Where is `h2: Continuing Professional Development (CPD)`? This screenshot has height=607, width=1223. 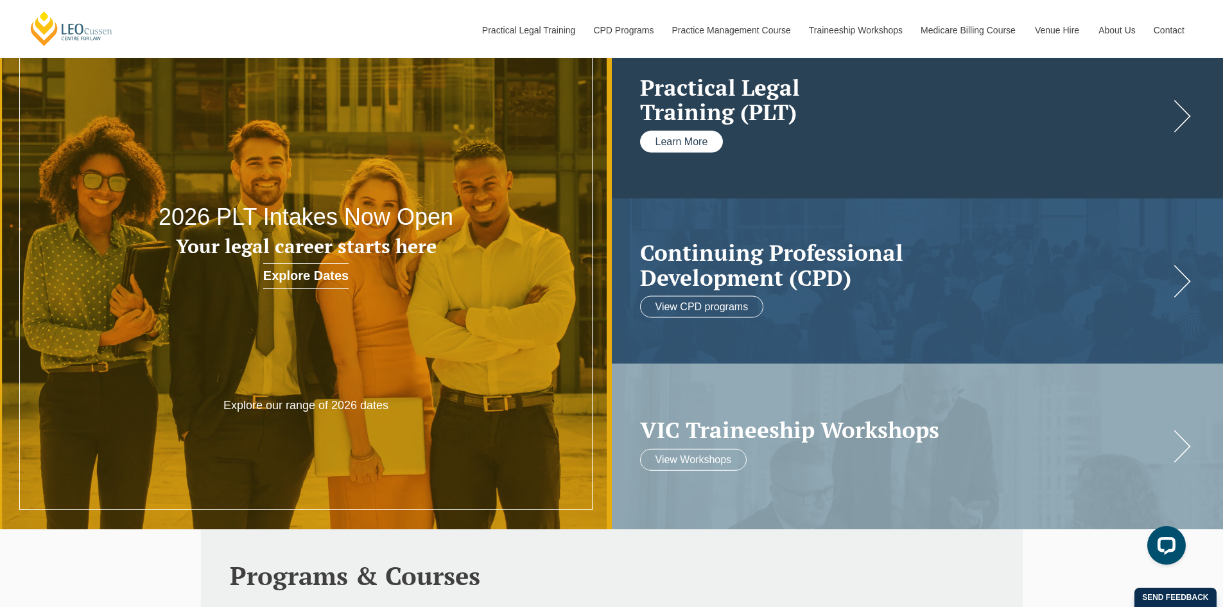
h2: Continuing Professional Development (CPD) is located at coordinates (905, 265).